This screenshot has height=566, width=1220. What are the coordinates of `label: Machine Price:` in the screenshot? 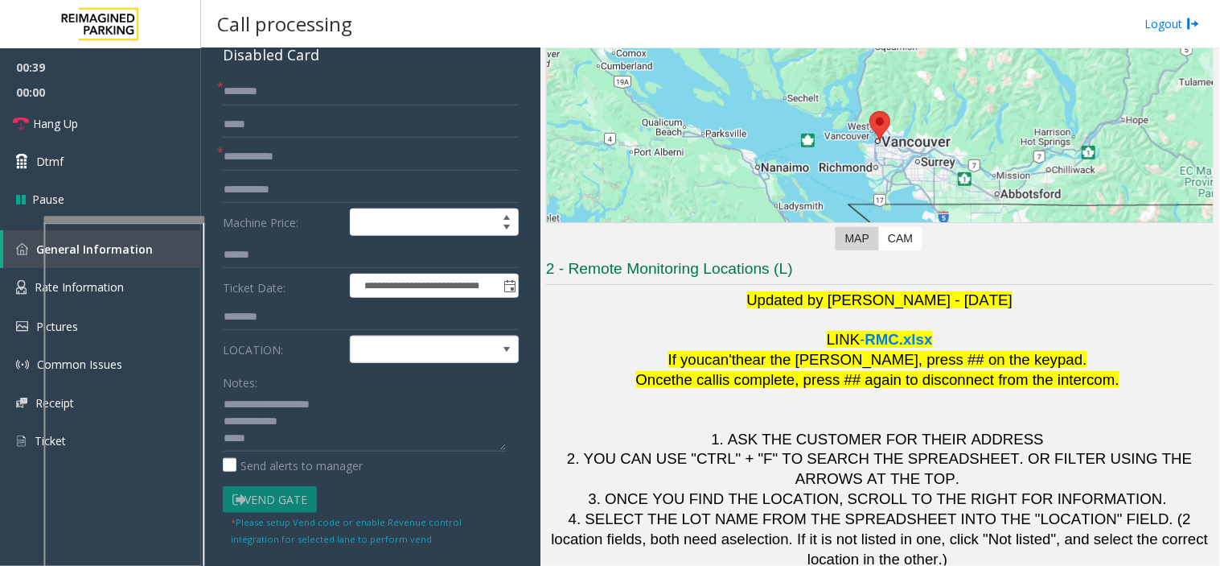 It's located at (282, 222).